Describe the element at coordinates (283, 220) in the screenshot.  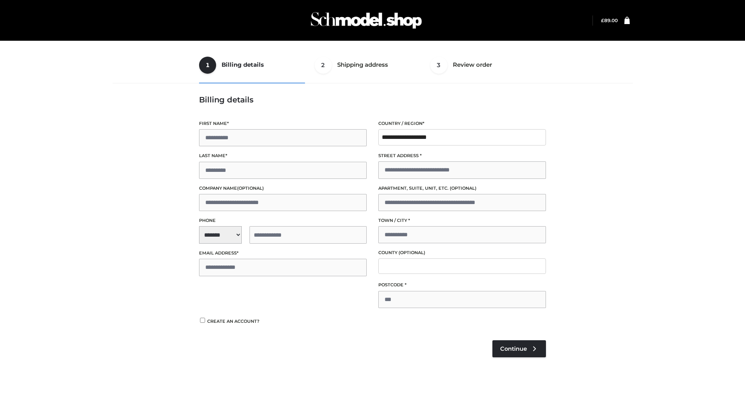
I see `label: Phone` at that location.